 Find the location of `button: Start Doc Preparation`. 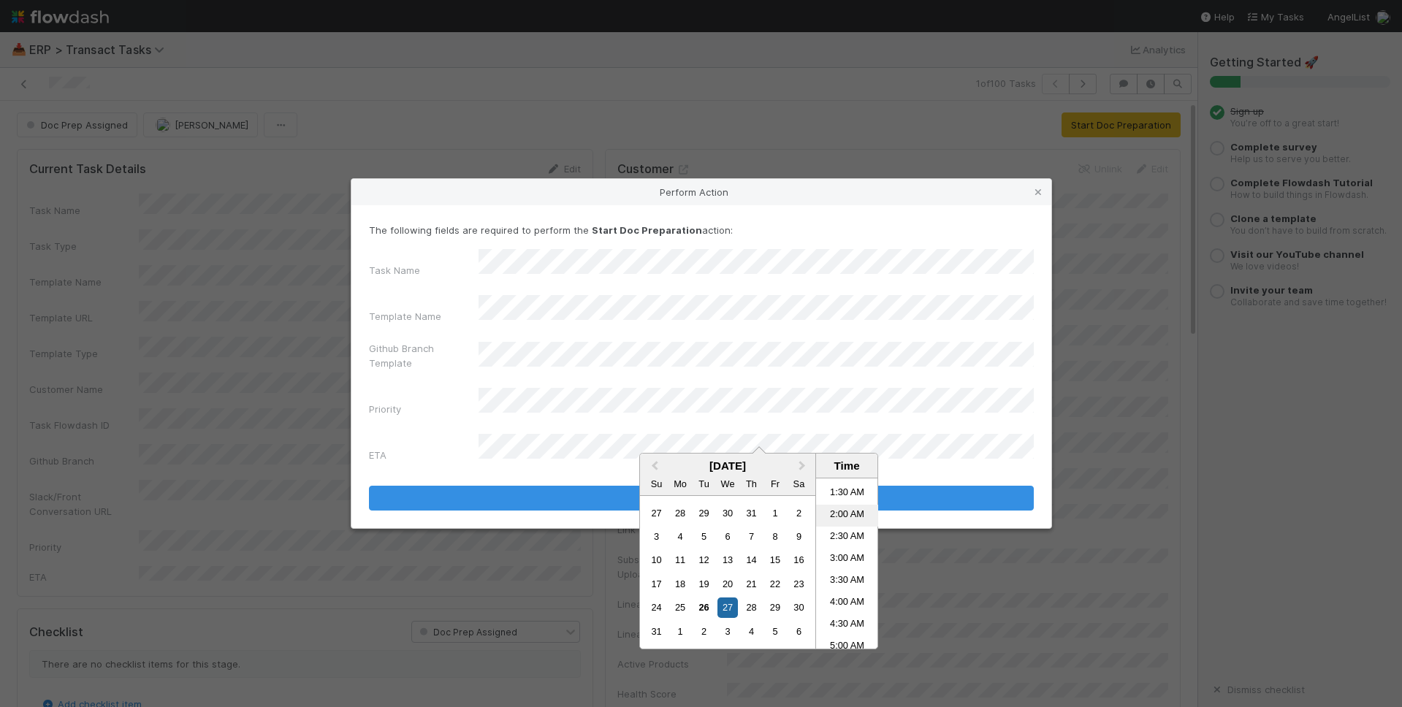

button: Start Doc Preparation is located at coordinates (701, 498).